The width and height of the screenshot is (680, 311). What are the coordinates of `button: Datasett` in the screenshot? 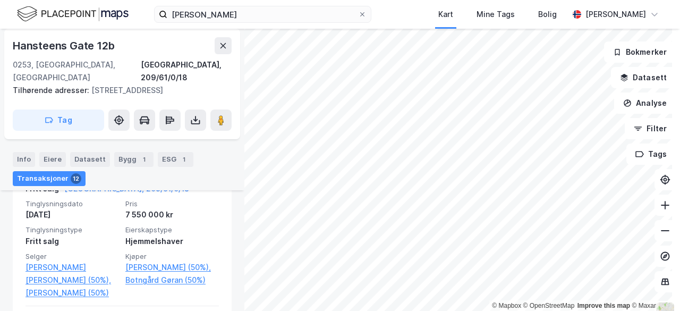 It's located at (643, 78).